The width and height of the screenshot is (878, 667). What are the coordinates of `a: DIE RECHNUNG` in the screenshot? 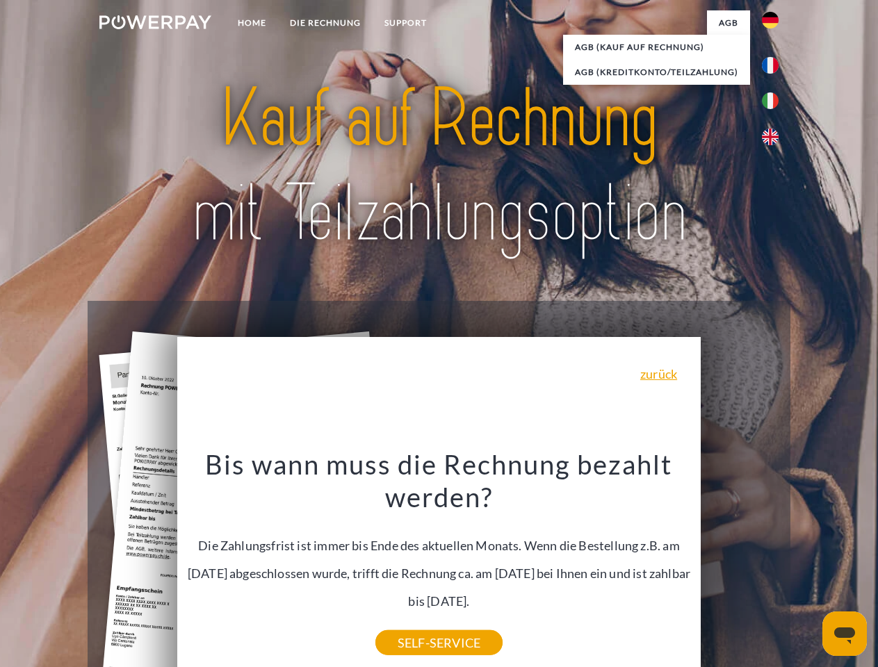 It's located at (325, 23).